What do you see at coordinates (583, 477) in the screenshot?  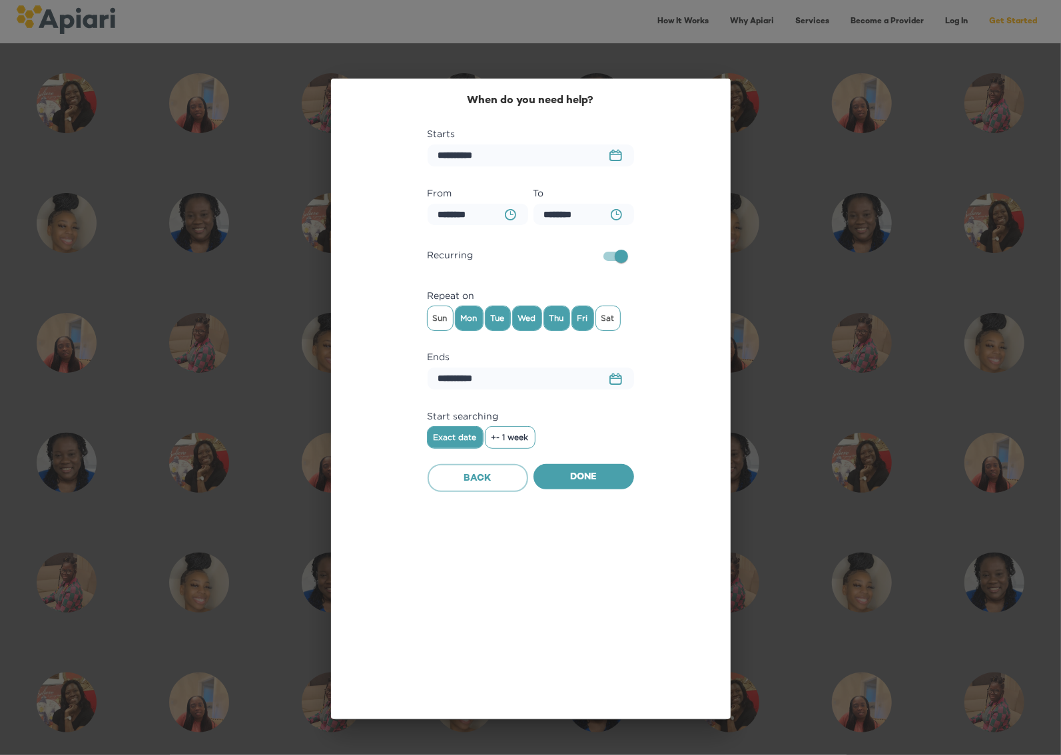 I see `button: Done` at bounding box center [583, 477].